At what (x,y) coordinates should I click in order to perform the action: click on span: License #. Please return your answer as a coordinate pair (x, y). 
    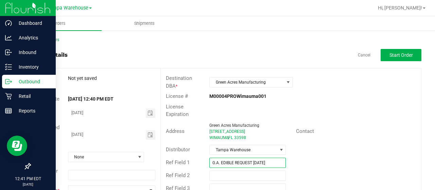
    Looking at the image, I should click on (177, 96).